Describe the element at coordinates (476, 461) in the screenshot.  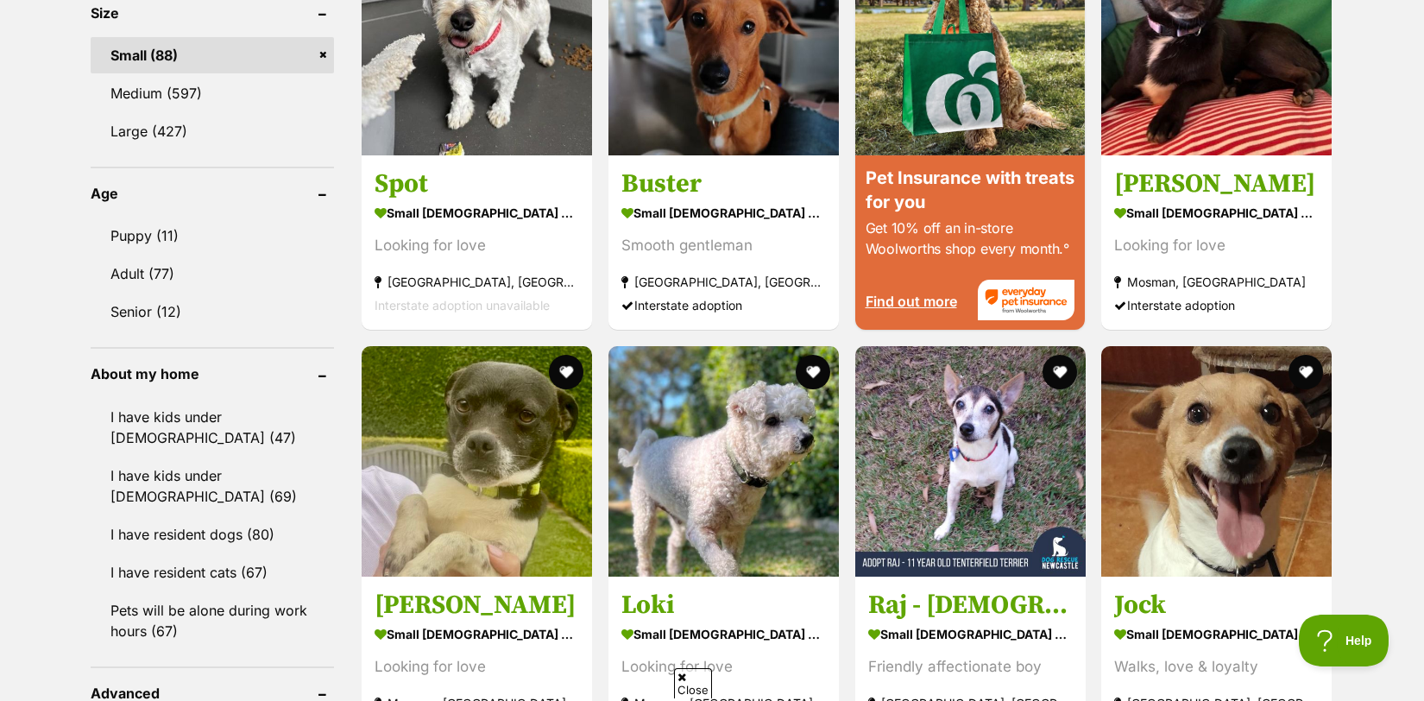
I see `img: Marco - Mixed breed Dog` at that location.